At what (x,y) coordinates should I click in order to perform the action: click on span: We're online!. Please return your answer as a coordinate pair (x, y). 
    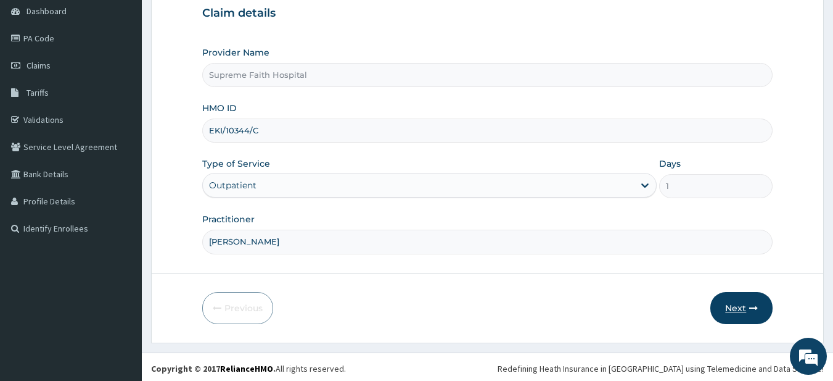
    Looking at the image, I should click on (121, 175).